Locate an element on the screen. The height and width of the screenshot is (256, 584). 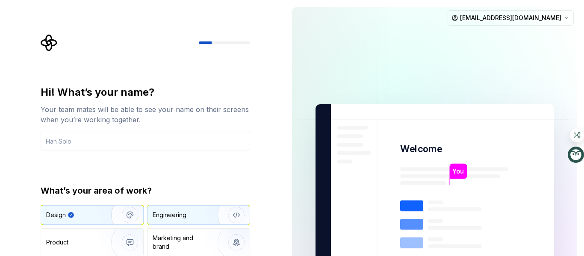
input: Han Solo is located at coordinates (145, 141).